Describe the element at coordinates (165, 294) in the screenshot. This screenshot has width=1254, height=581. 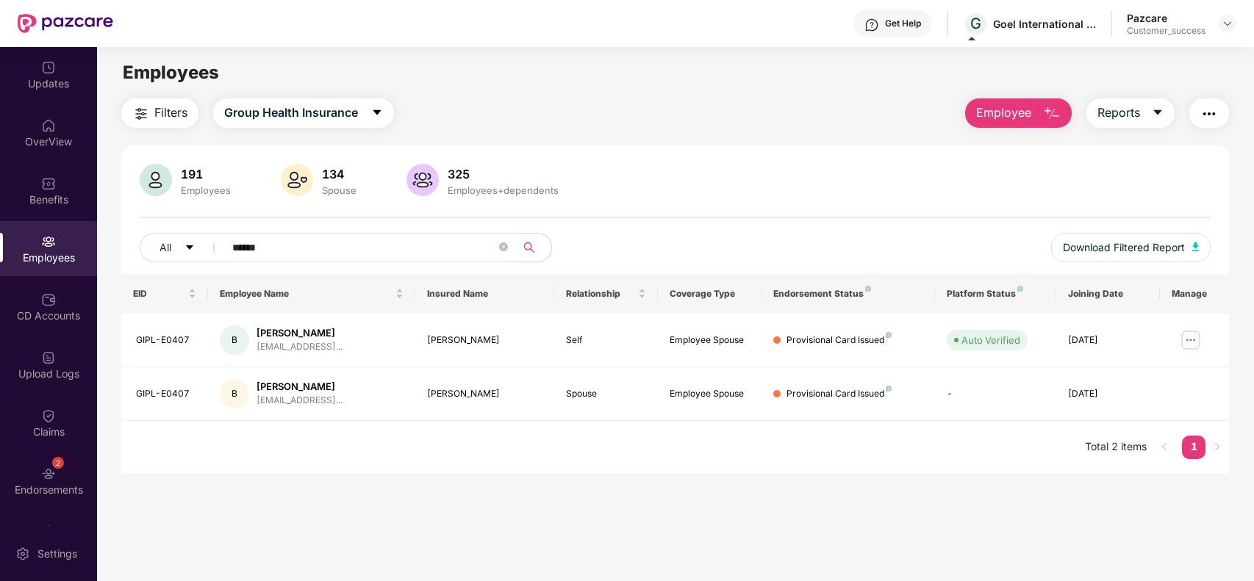
I see `th: EID` at that location.